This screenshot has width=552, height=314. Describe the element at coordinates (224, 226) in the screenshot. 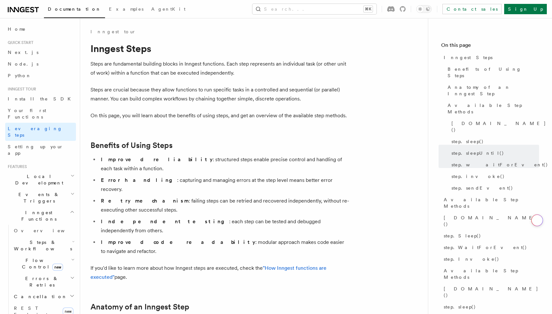

I see `li: : each step can be tested and debugged independently from others.` at that location.